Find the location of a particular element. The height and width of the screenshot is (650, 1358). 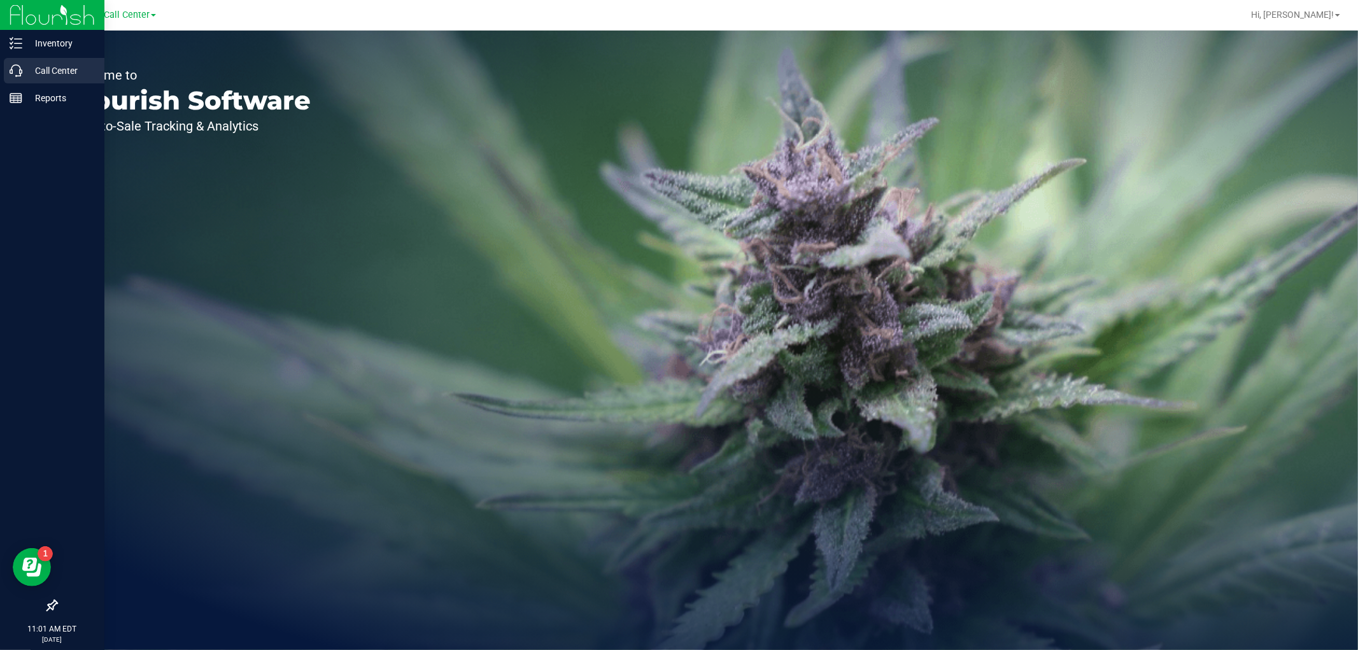

span: Call Center is located at coordinates (127, 15).